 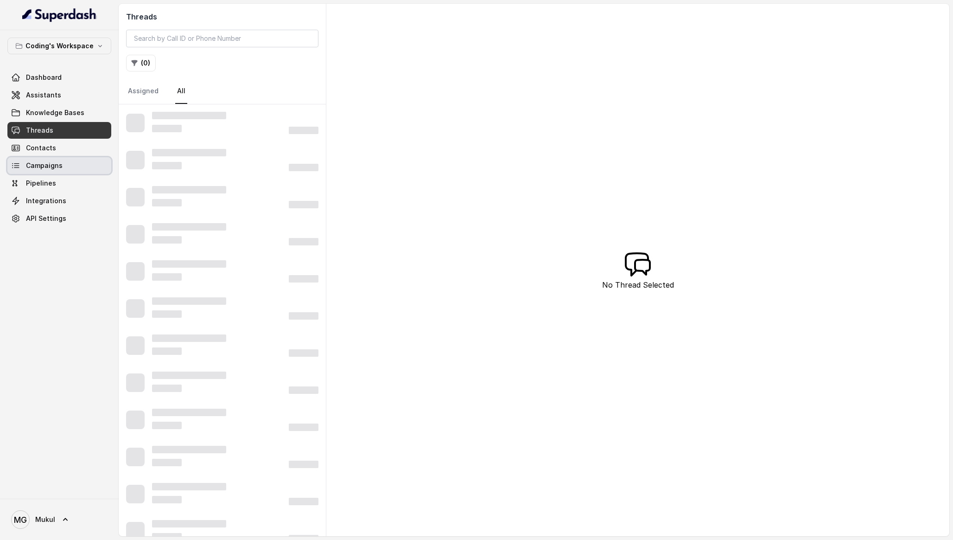 I want to click on a: Assistants, so click(x=59, y=95).